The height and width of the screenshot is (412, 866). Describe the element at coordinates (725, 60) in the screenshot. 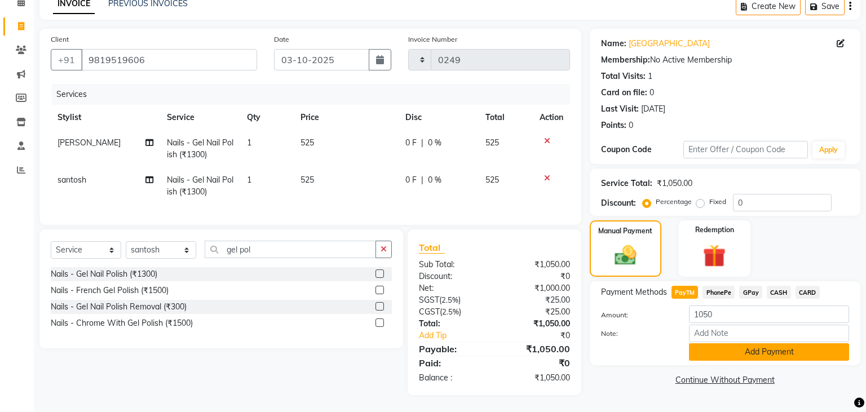

I see `div: No Active Membership` at that location.